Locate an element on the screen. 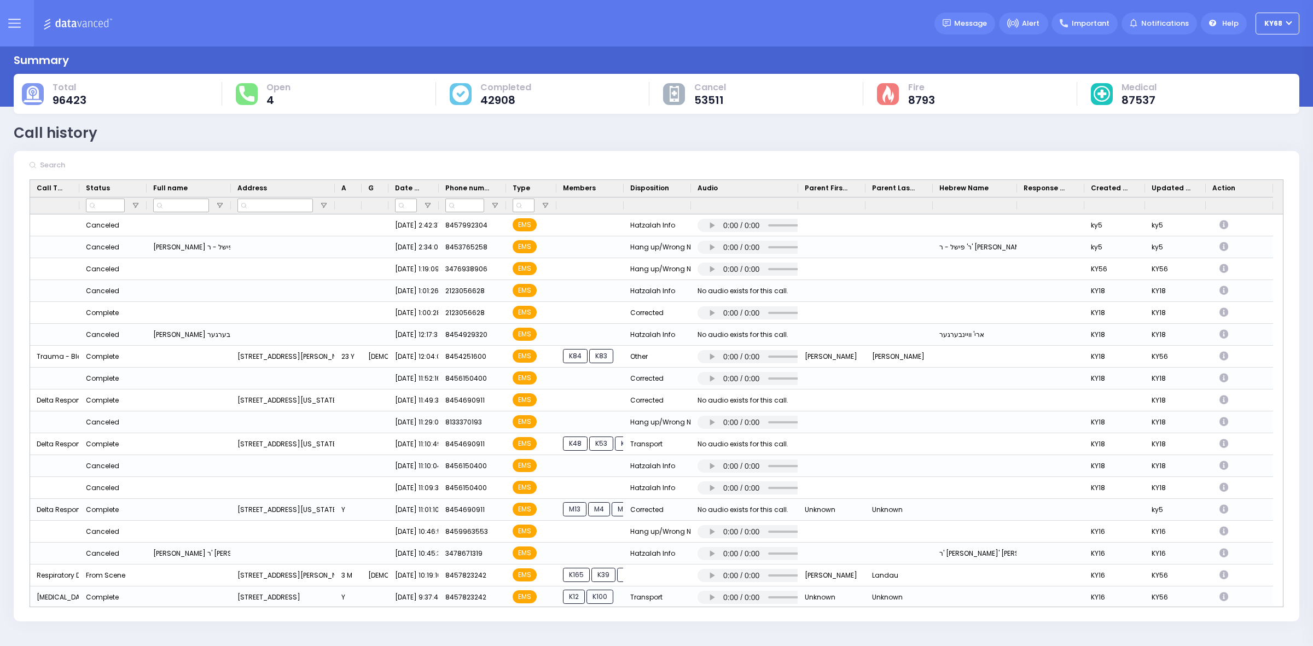 This screenshot has width=1313, height=646. span: 53511 is located at coordinates (710, 100).